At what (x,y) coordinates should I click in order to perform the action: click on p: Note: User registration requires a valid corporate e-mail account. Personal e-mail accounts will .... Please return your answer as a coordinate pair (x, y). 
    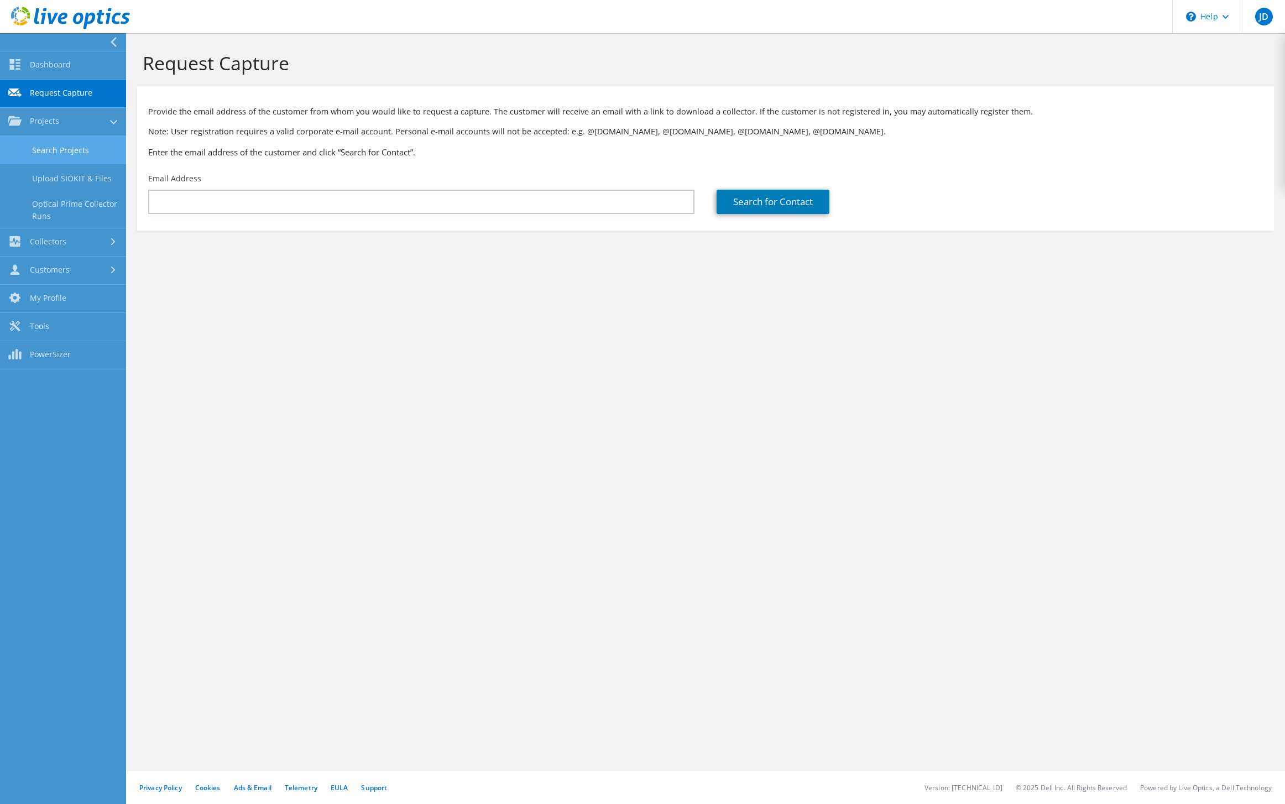
    Looking at the image, I should click on (706, 132).